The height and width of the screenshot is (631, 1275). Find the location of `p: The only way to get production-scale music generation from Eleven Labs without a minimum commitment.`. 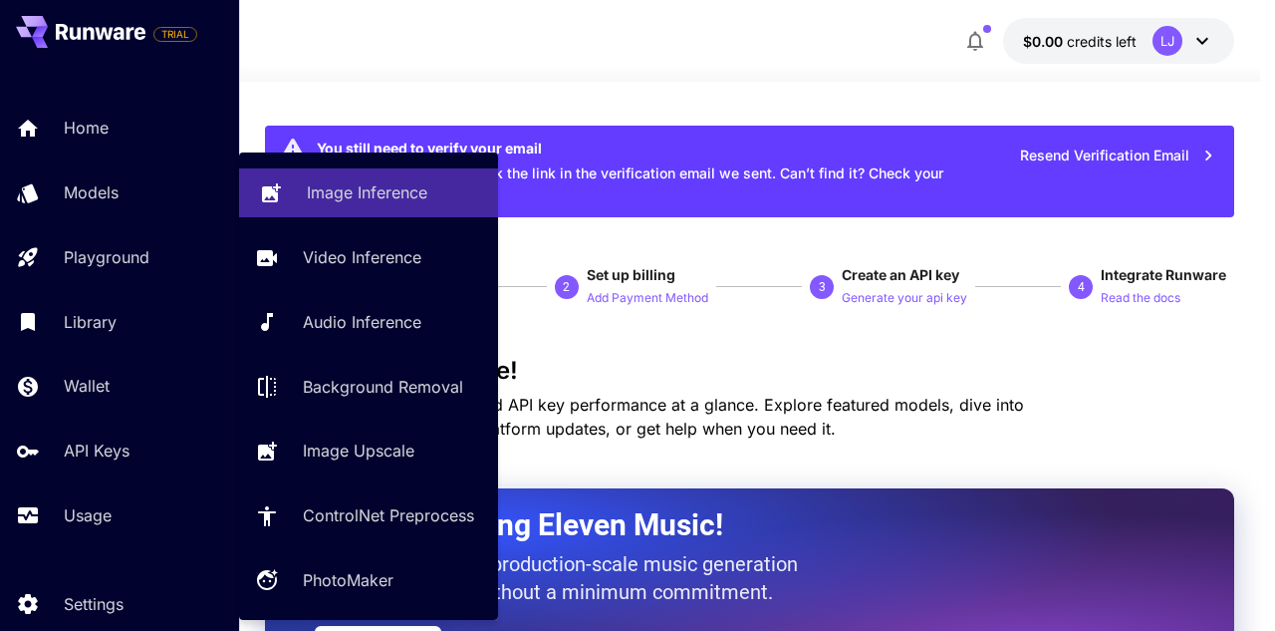

p: The only way to get production-scale music generation from Eleven Labs without a minimum commitment. is located at coordinates (564, 578).